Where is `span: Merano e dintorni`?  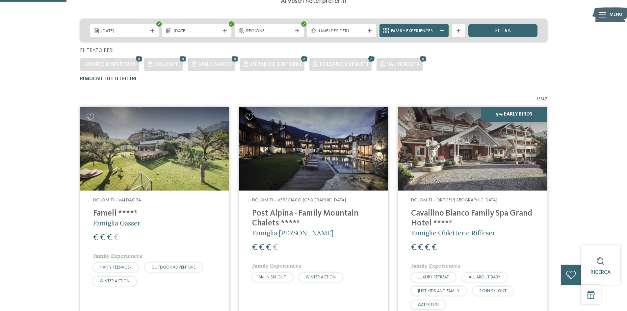 span: Merano e dintorni is located at coordinates (276, 65).